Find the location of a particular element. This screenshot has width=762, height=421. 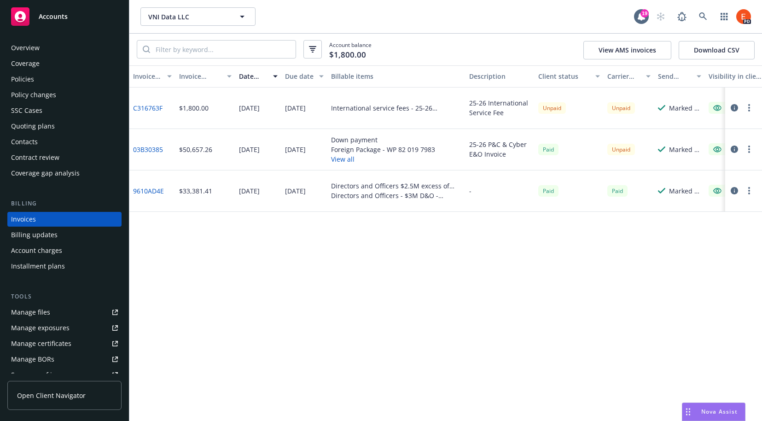

span: Open Client Navigator is located at coordinates (51, 395).